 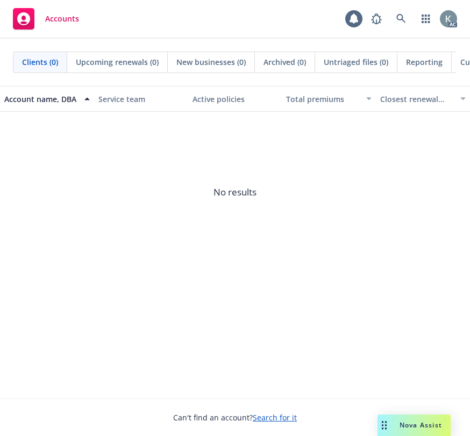 What do you see at coordinates (414, 426) in the screenshot?
I see `button: Nova Assist` at bounding box center [414, 426].